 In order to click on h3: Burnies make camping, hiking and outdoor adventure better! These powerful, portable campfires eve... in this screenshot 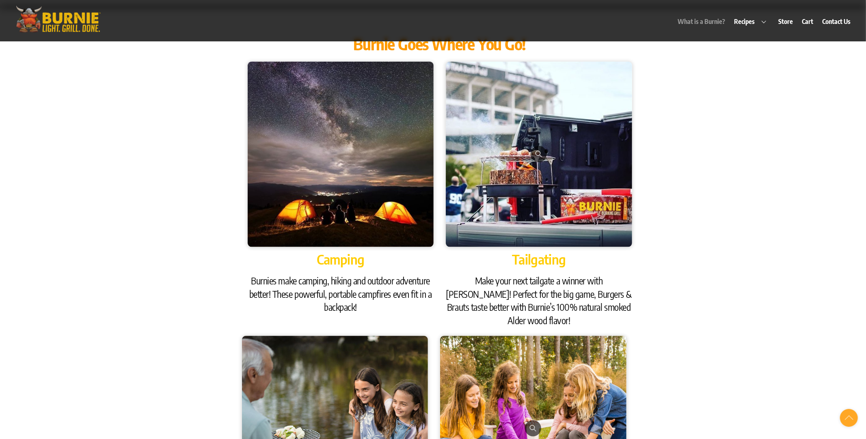, I will do `click(340, 294)`.